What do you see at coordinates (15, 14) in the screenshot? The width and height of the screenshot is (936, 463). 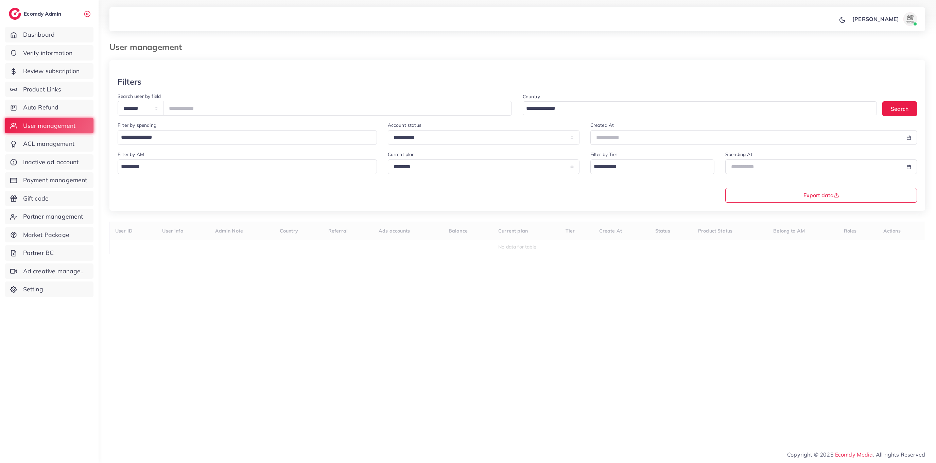 I see `img: logo` at bounding box center [15, 14].